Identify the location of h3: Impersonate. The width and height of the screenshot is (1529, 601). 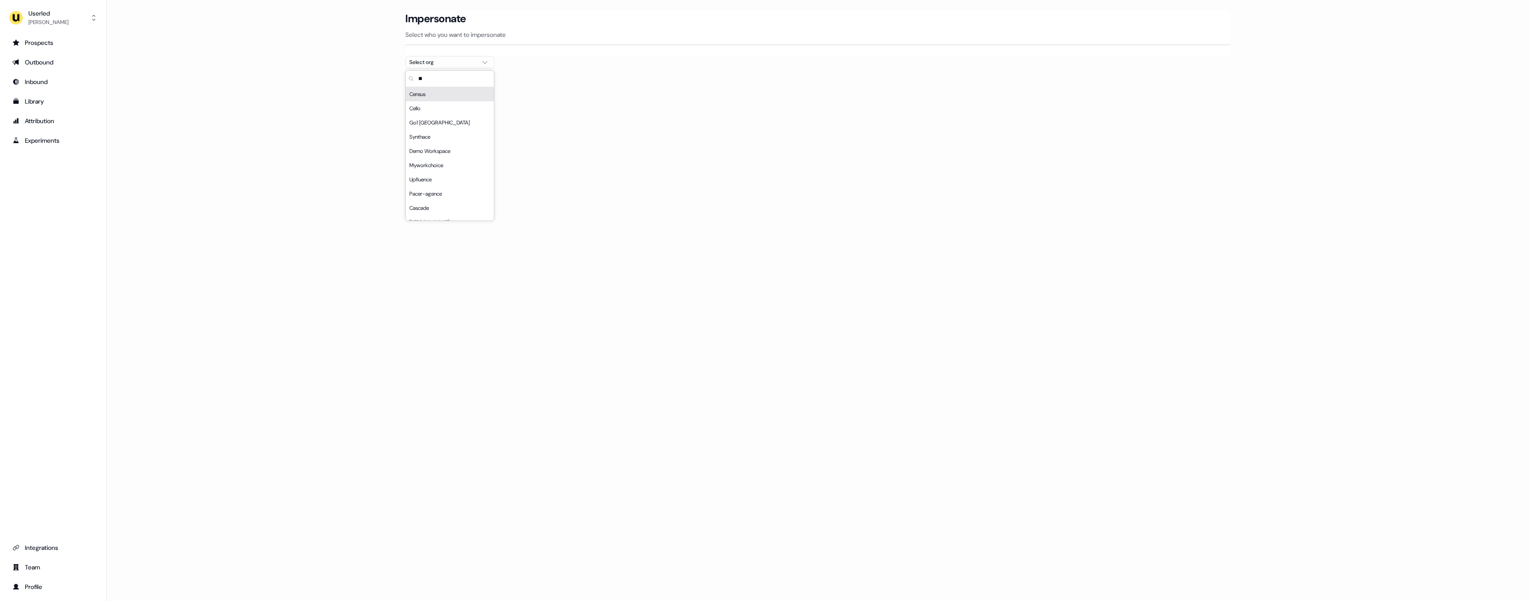
(436, 19).